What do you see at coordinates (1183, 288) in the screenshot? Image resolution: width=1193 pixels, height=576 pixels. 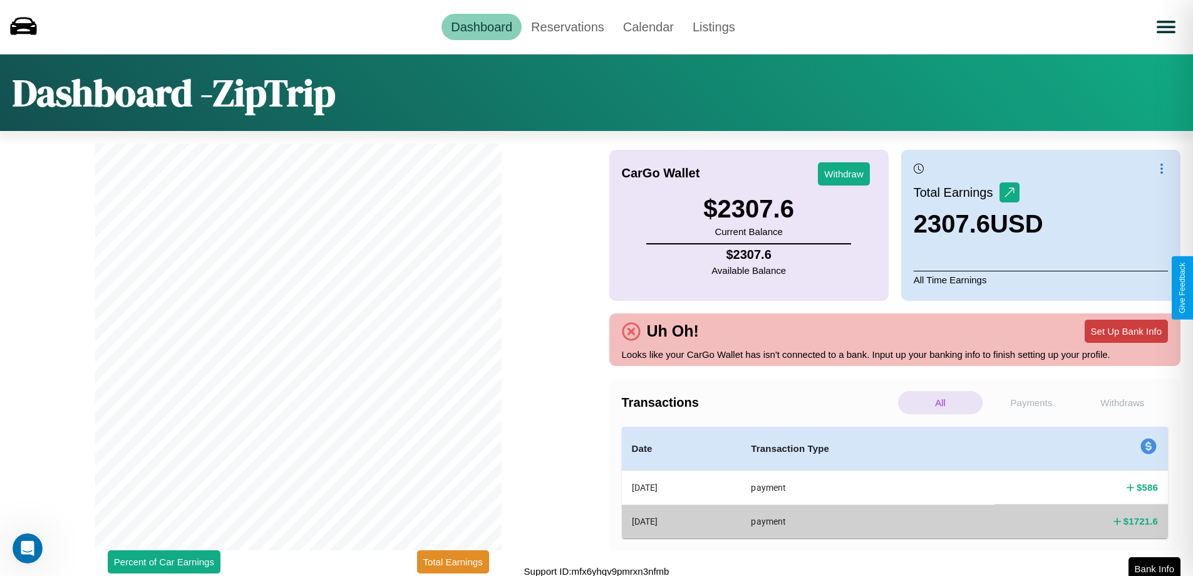 I see `div: Give Feedback` at bounding box center [1183, 288].